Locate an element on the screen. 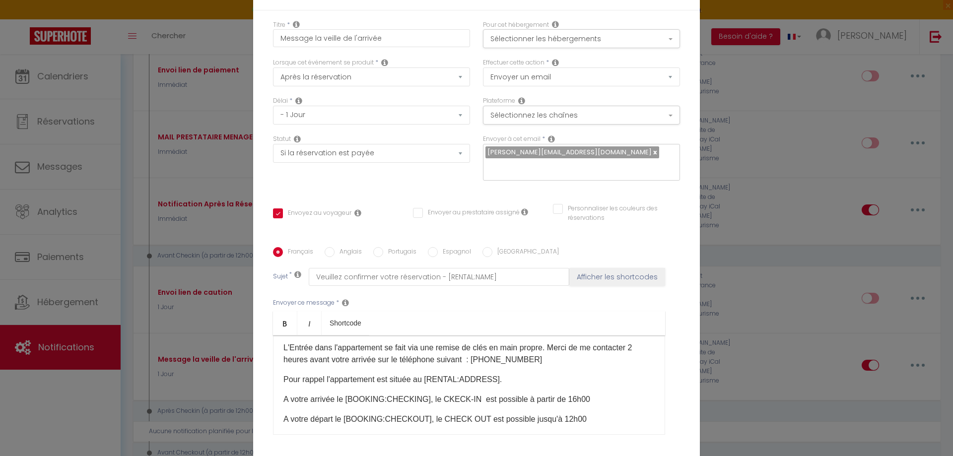 The width and height of the screenshot is (953, 456). i: Event Occur is located at coordinates (385, 63).